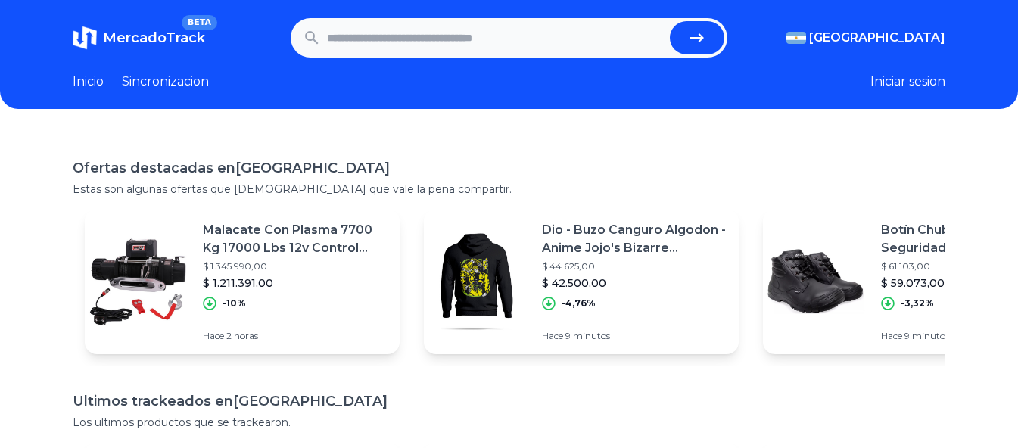 Image resolution: width=1018 pixels, height=448 pixels. I want to click on span: MercadoTrack, so click(154, 38).